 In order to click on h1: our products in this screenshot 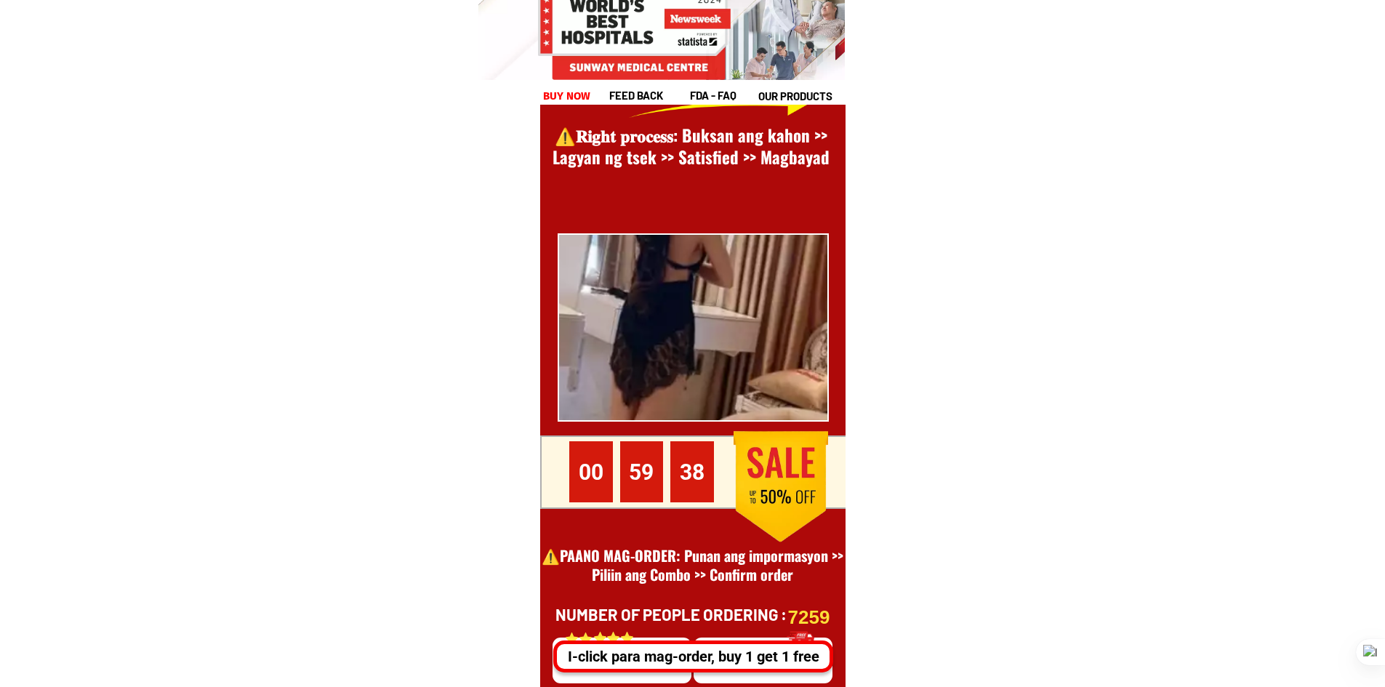, I will do `click(801, 96)`.